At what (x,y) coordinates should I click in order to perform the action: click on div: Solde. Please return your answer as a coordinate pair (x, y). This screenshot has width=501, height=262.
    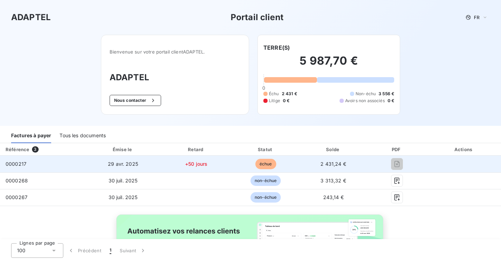
    Looking at the image, I should click on (333, 150).